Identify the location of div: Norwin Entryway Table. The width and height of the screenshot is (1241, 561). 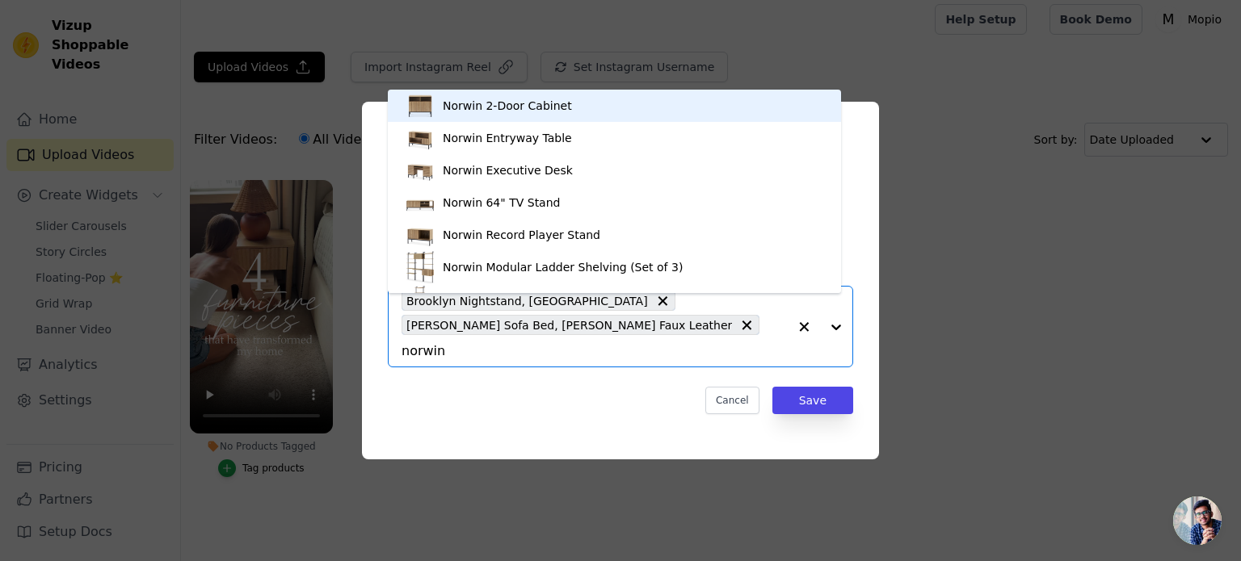
(507, 138).